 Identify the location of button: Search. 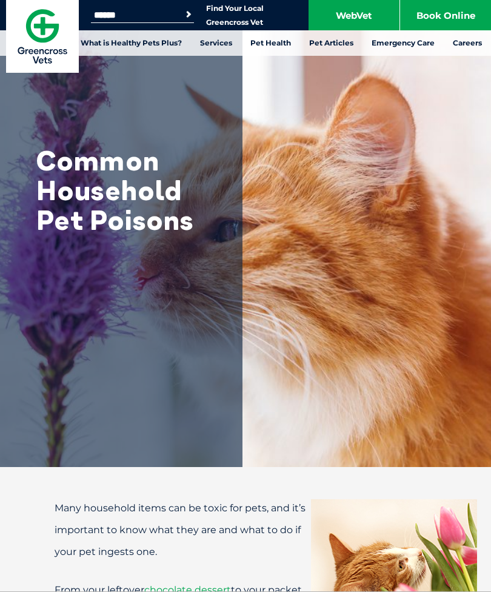
(189, 15).